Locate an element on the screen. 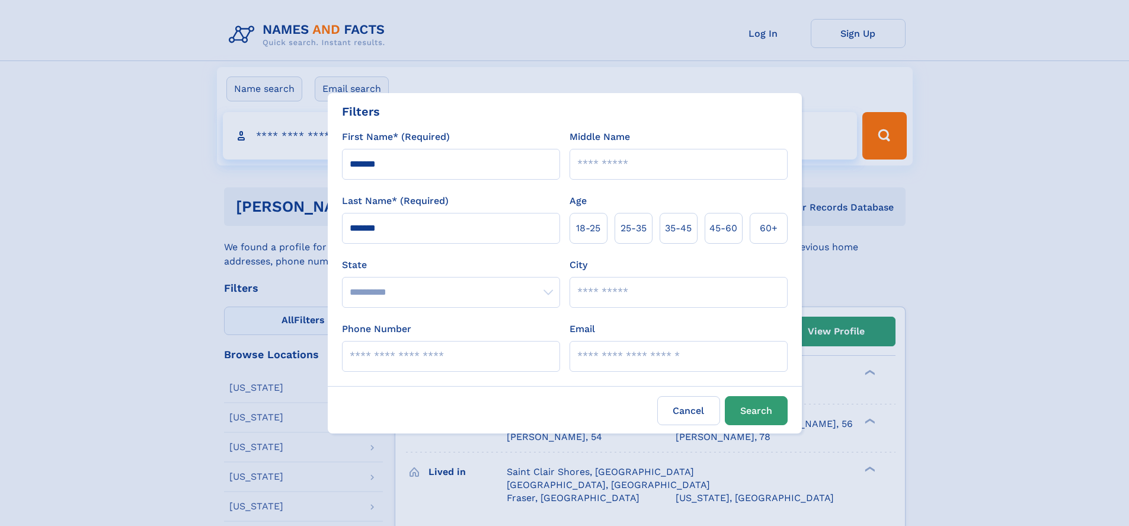  span: 18‑25 is located at coordinates (588, 228).